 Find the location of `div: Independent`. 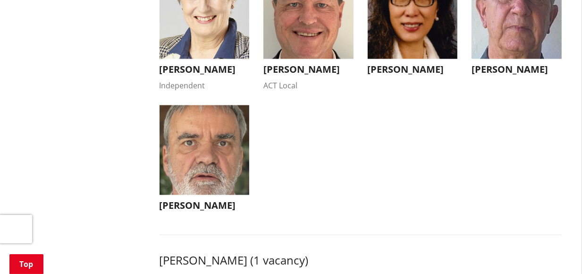

div: Independent is located at coordinates (204, 85).